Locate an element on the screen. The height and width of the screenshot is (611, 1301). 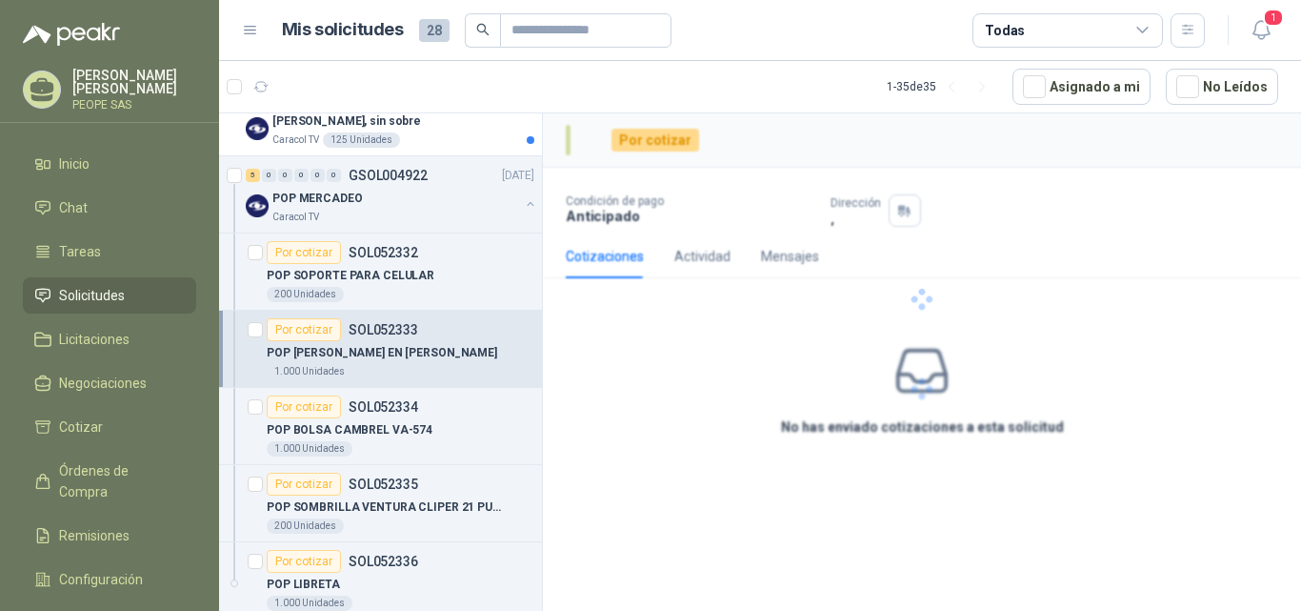
span: Inicio is located at coordinates (74, 164).